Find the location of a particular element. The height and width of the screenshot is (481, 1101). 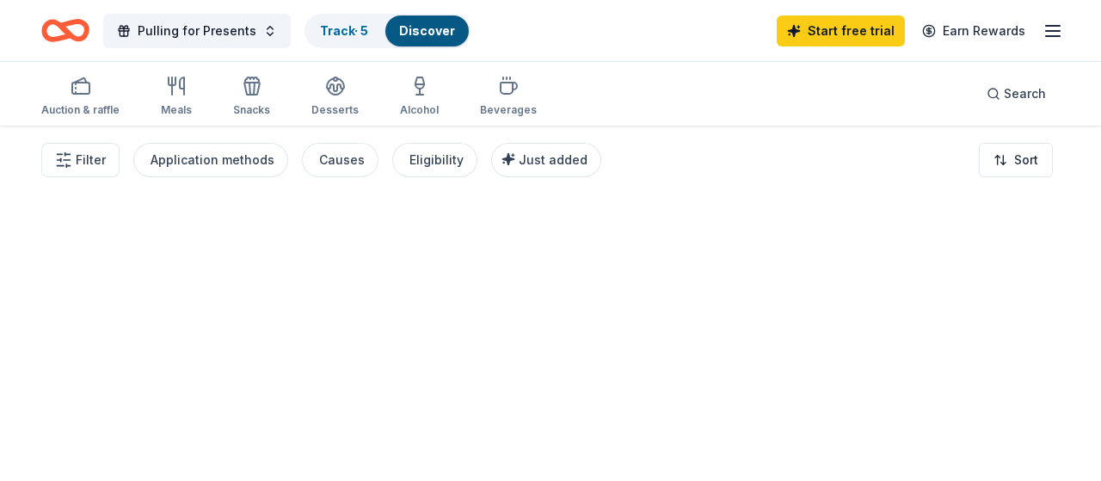

a: Track· 5 is located at coordinates (344, 30).